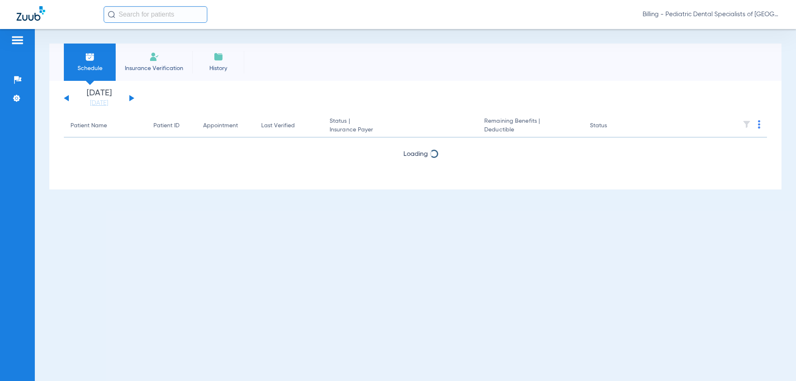  I want to click on img: filter.svg, so click(747, 124).